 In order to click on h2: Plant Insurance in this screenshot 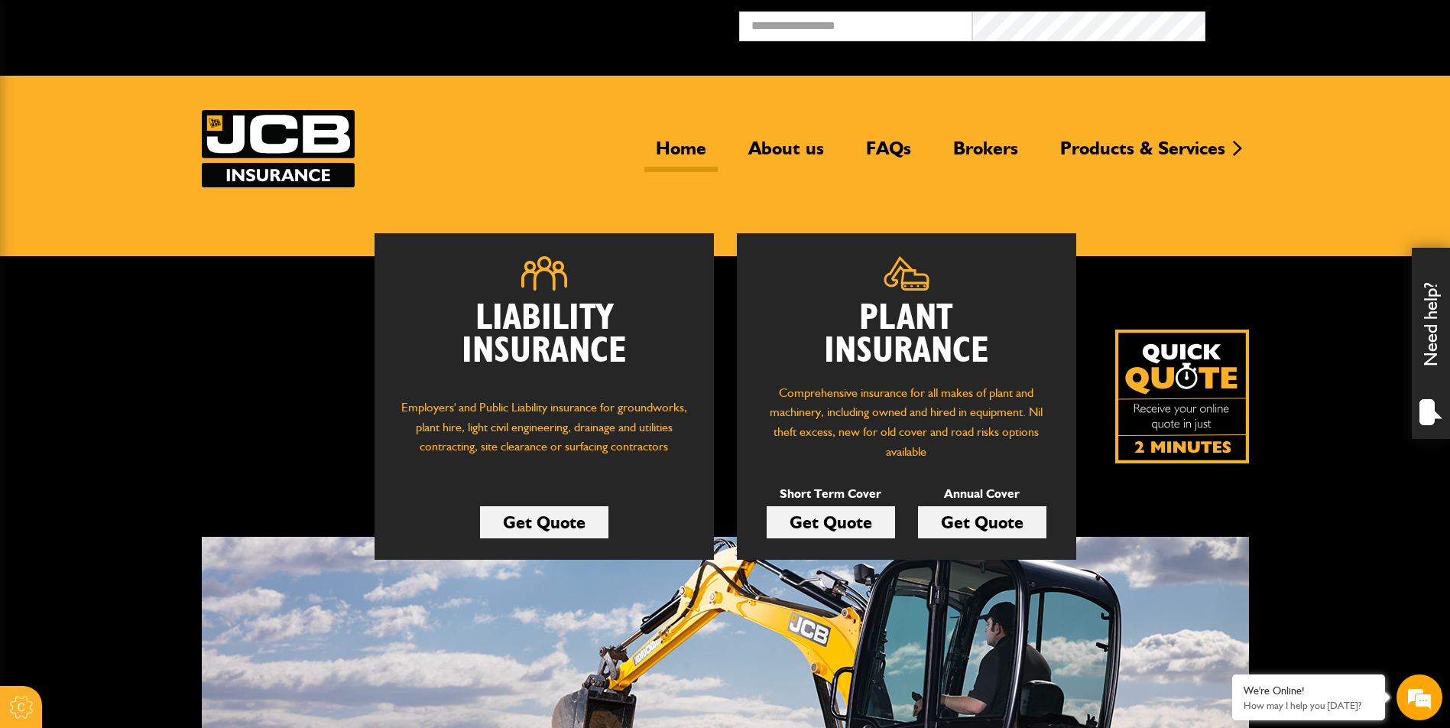, I will do `click(906, 335)`.